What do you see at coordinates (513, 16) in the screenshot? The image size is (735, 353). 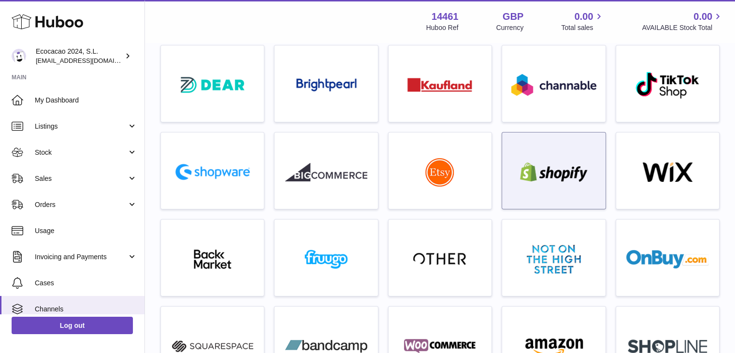 I see `strong: GBP` at bounding box center [513, 16].